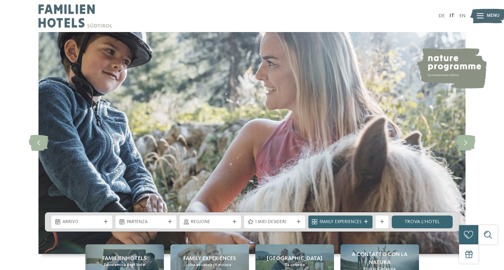  Describe the element at coordinates (452, 16) in the screenshot. I see `a: IT` at that location.